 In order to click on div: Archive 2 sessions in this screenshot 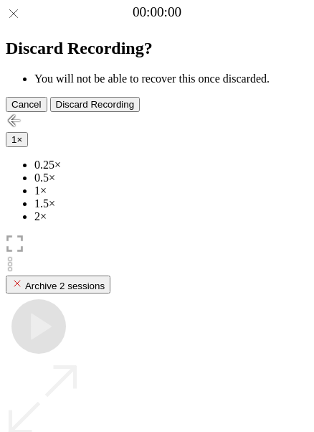, I will do `click(58, 284)`.